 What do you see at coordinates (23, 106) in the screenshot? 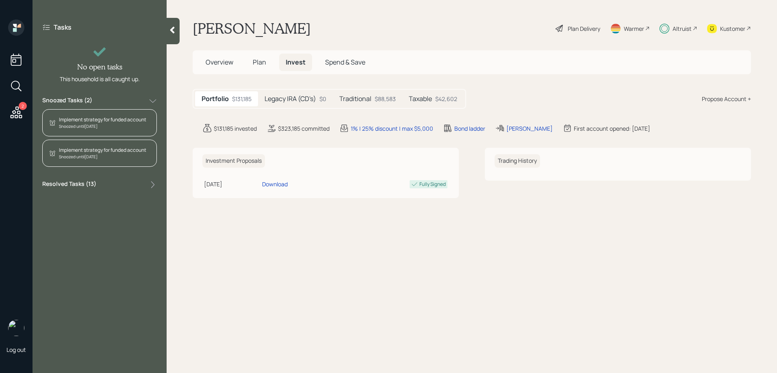
I see `div: 2` at bounding box center [23, 106].